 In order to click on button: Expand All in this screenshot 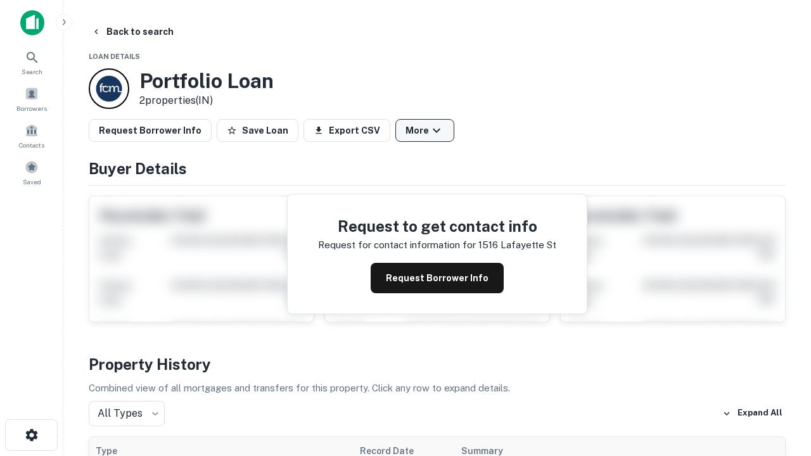, I will do `click(752, 414)`.